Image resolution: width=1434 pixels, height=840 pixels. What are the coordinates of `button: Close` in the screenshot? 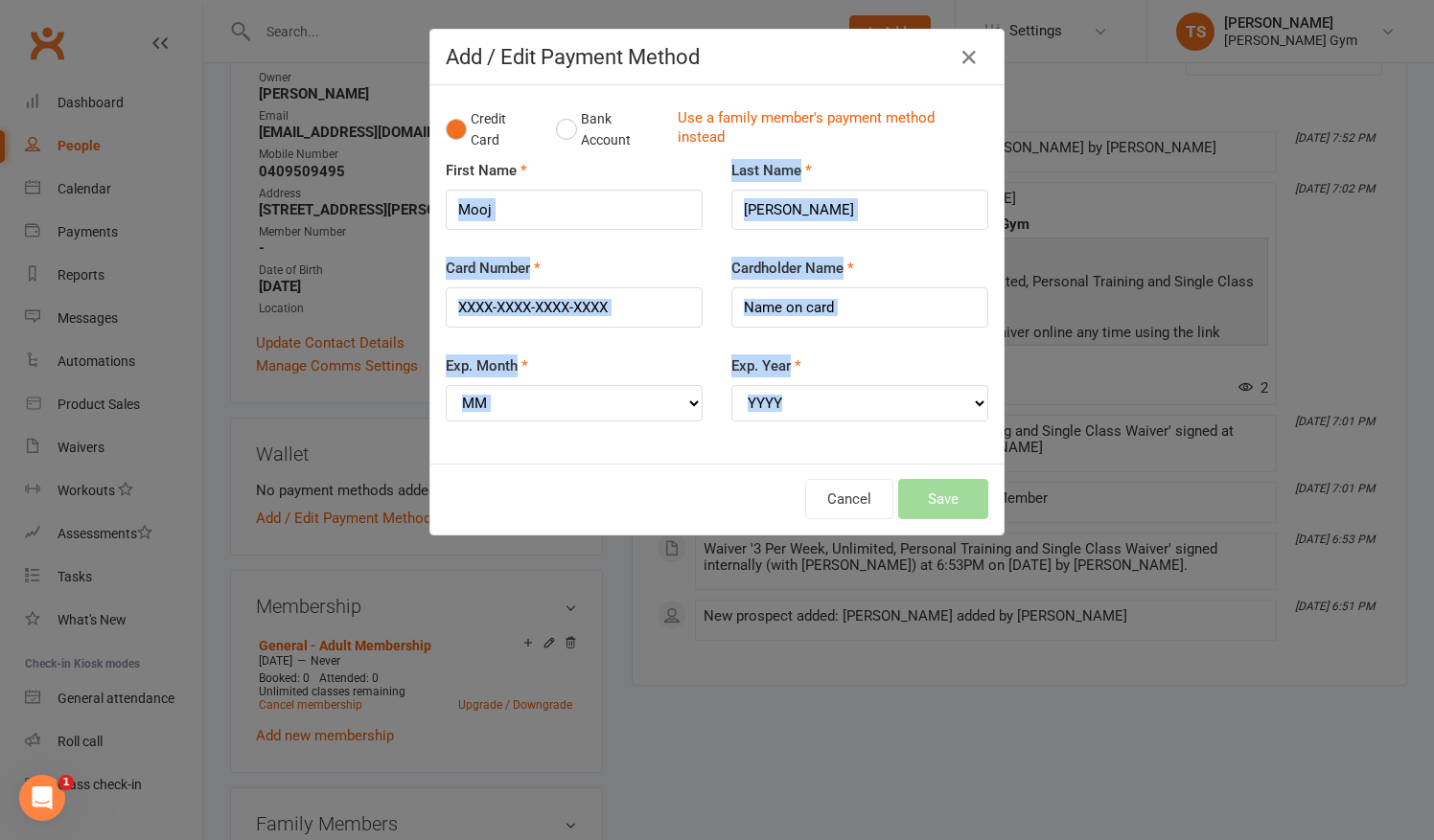 It's located at (969, 58).